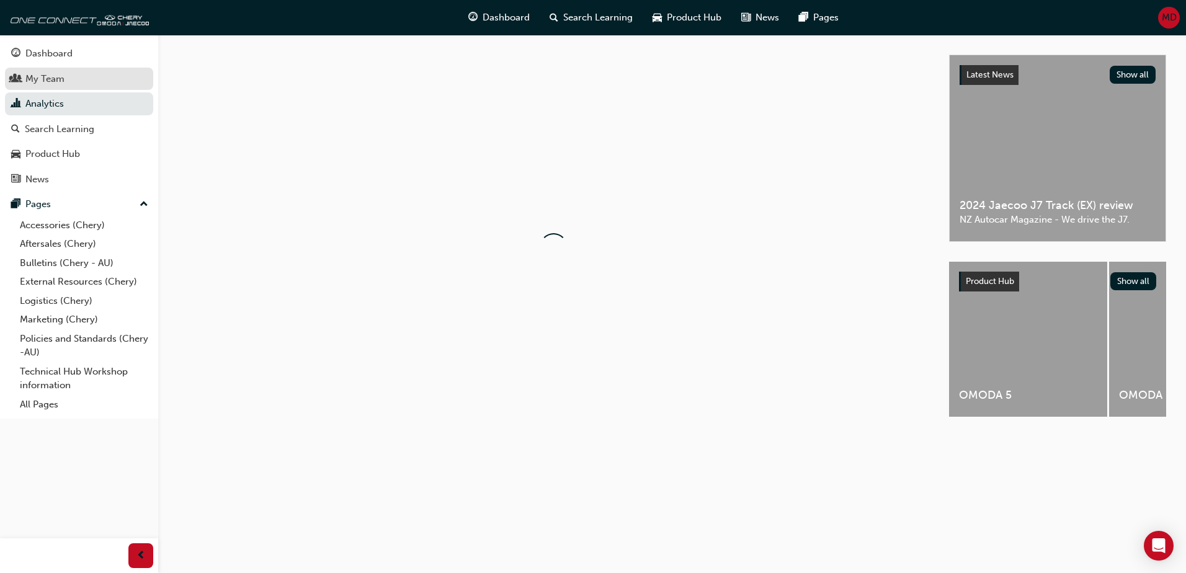 The image size is (1186, 573). What do you see at coordinates (1028, 395) in the screenshot?
I see `span: OMODA 5` at bounding box center [1028, 395].